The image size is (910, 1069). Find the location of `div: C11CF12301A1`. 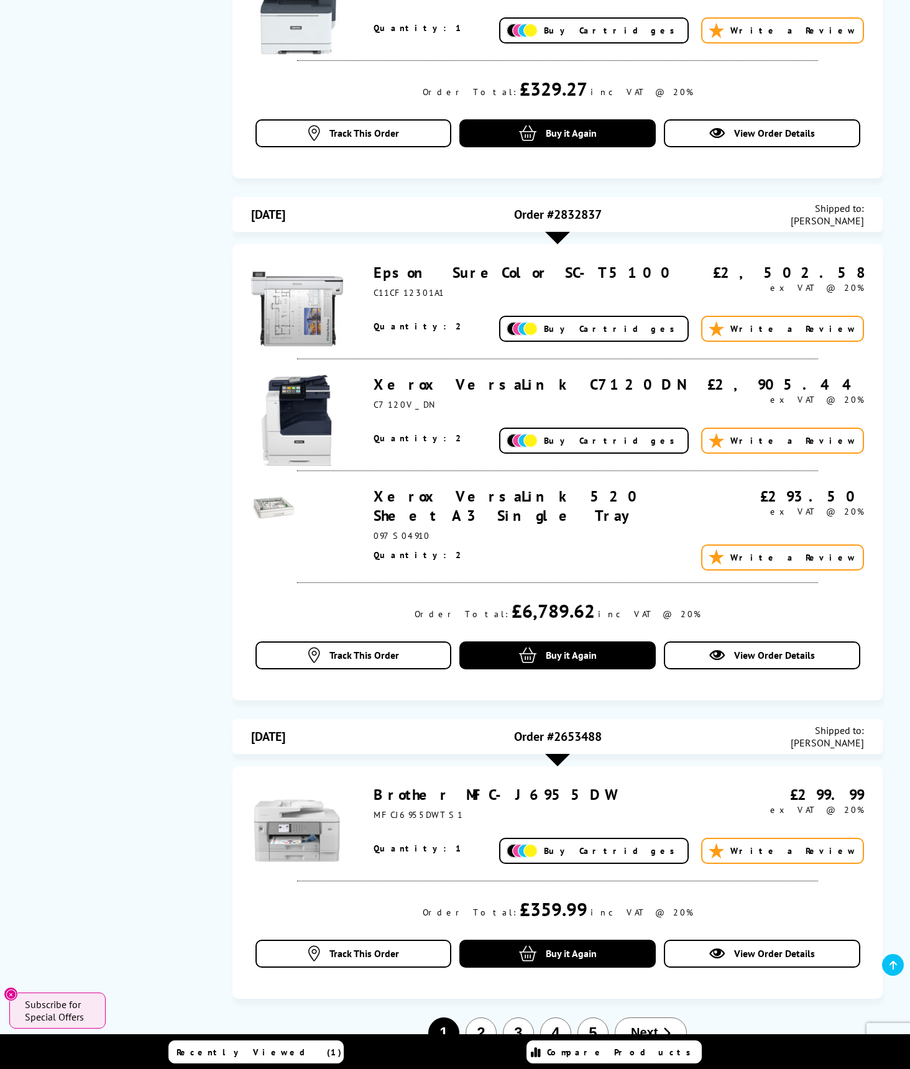

div: C11CF12301A1 is located at coordinates (543, 293).